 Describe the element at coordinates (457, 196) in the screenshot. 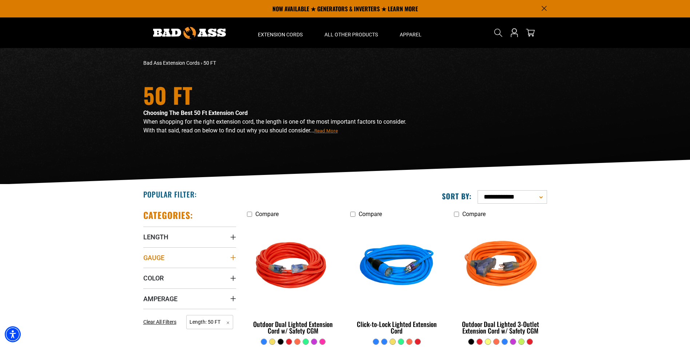

I see `label: Sort by:` at that location.